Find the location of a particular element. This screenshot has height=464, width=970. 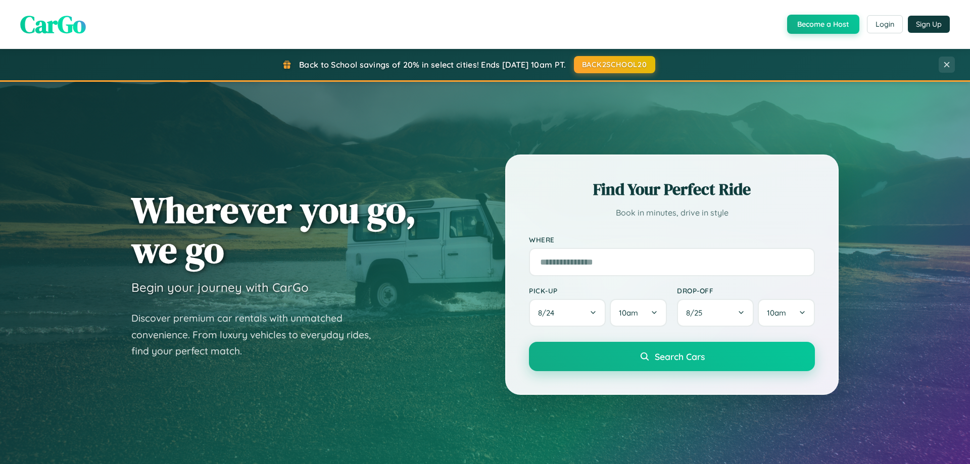

button: Login is located at coordinates (885, 24).